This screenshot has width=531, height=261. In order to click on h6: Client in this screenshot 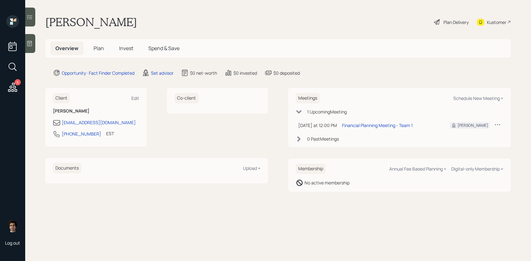, I will do `click(61, 98)`.